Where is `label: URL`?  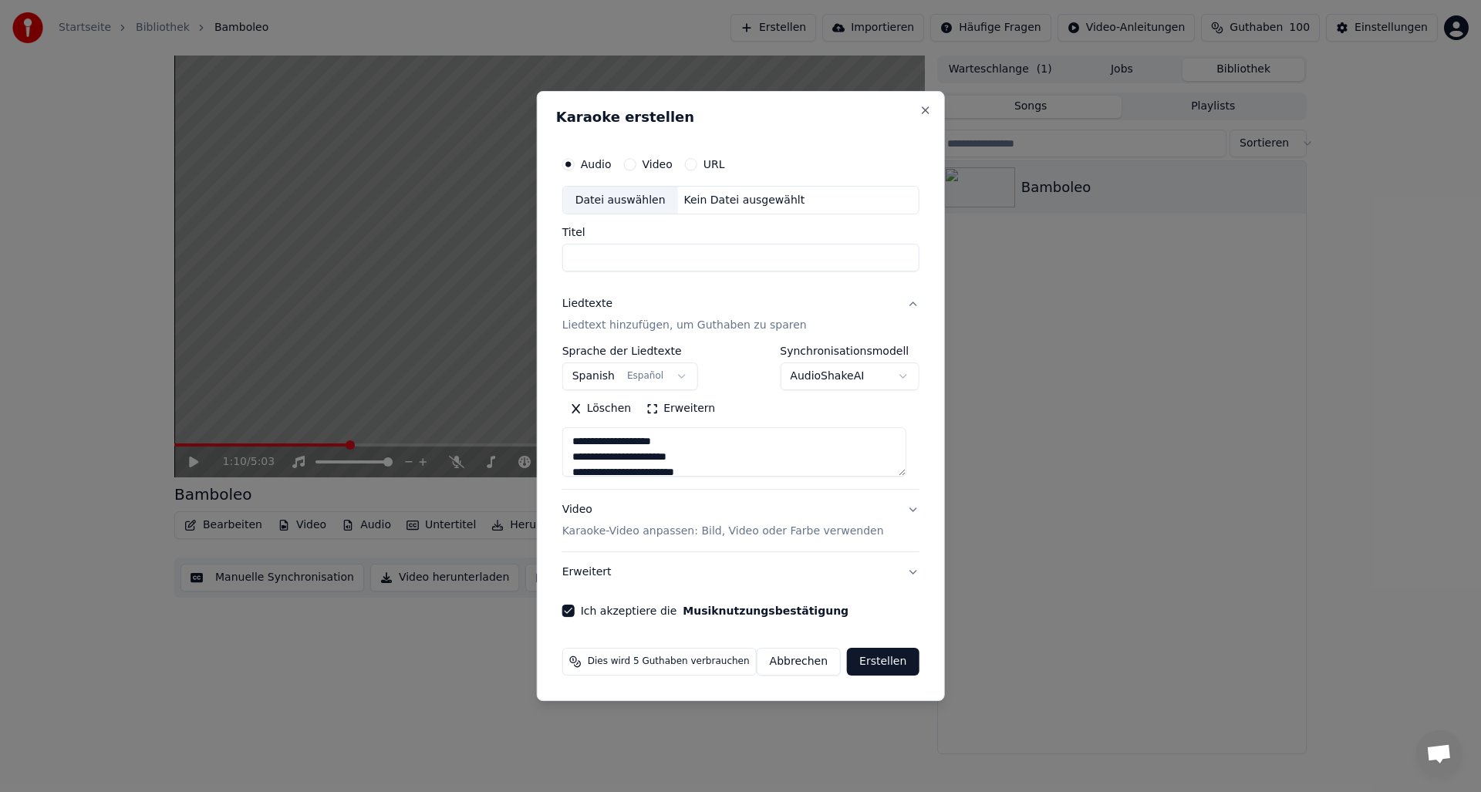
label: URL is located at coordinates (714, 164).